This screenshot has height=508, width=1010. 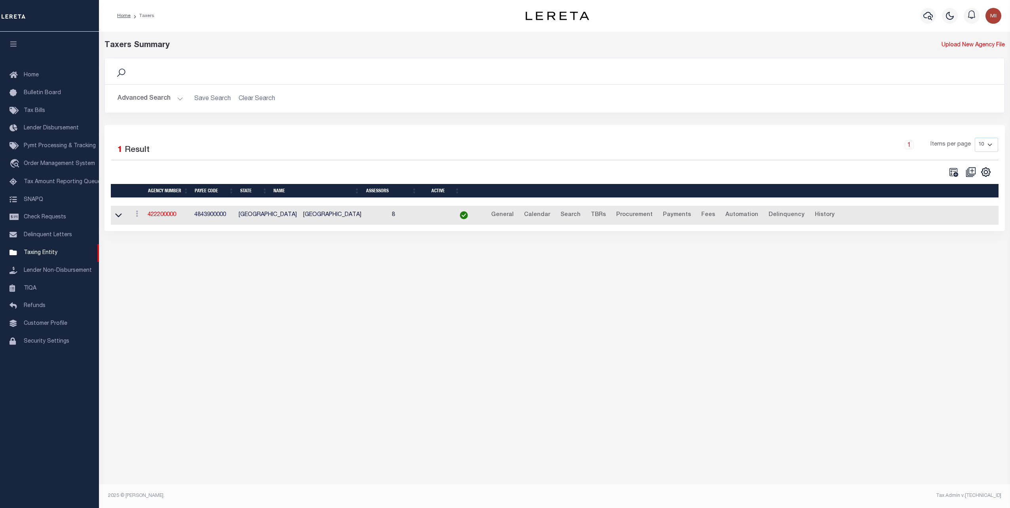 What do you see at coordinates (825, 215) in the screenshot?
I see `a: History` at bounding box center [825, 215].